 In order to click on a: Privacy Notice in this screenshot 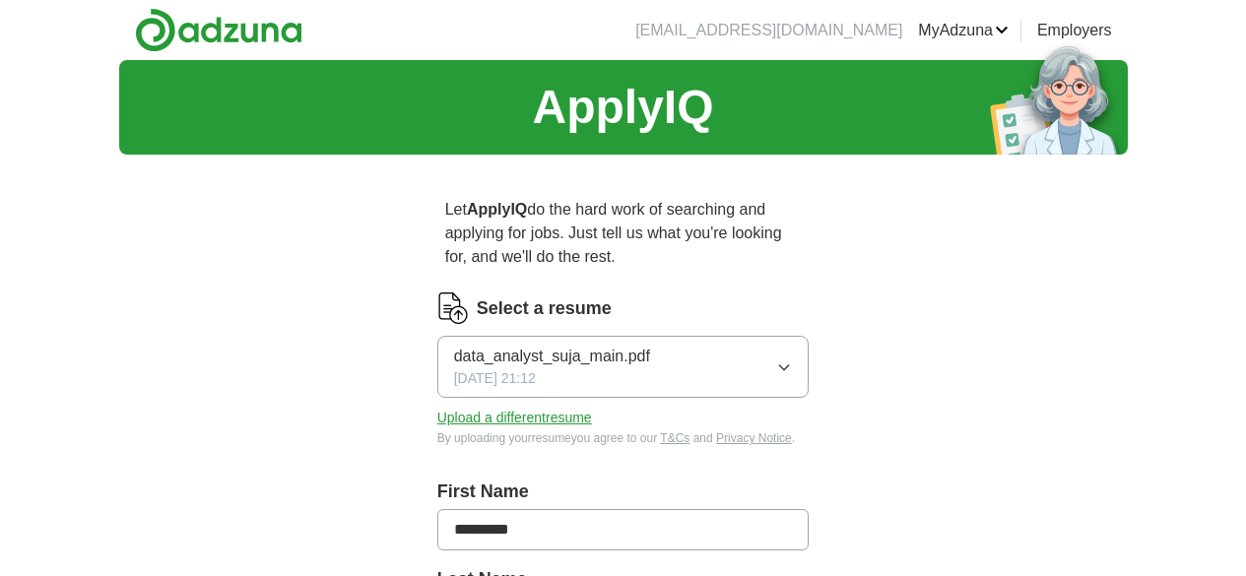, I will do `click(753, 438)`.